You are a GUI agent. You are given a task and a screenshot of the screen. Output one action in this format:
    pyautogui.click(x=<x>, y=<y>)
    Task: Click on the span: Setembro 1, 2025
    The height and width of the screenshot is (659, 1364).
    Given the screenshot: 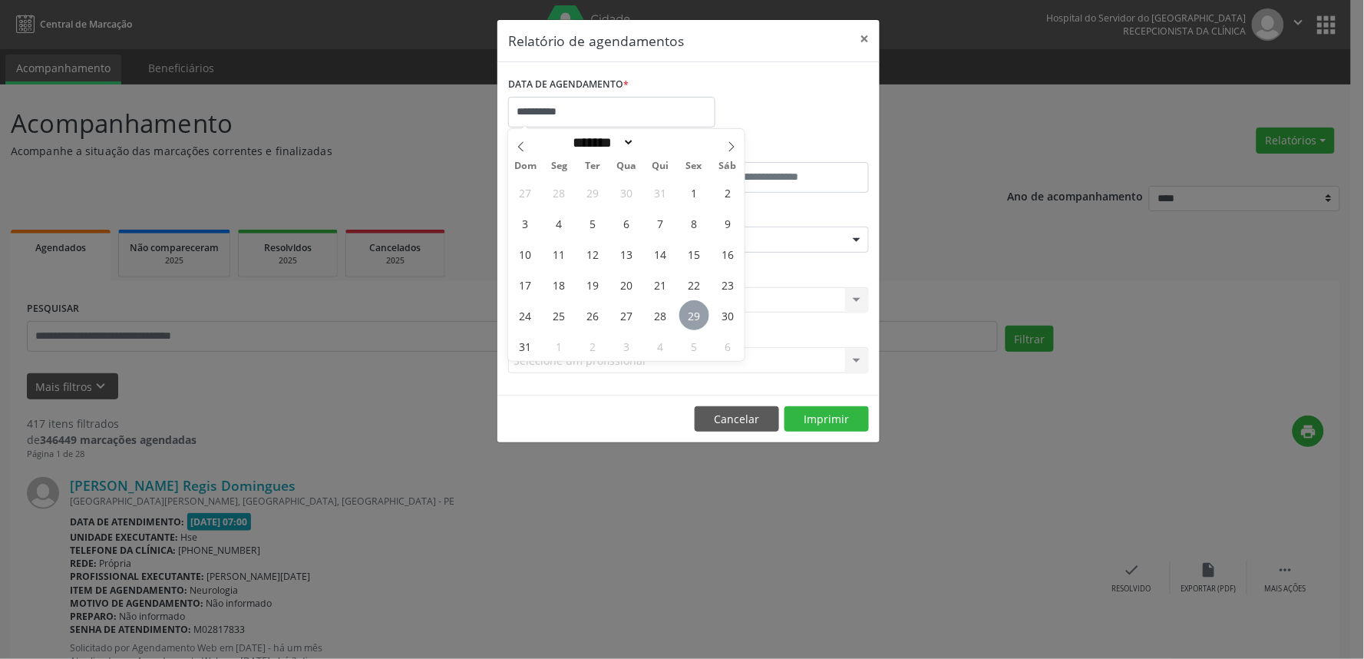 What is the action you would take?
    pyautogui.click(x=559, y=345)
    